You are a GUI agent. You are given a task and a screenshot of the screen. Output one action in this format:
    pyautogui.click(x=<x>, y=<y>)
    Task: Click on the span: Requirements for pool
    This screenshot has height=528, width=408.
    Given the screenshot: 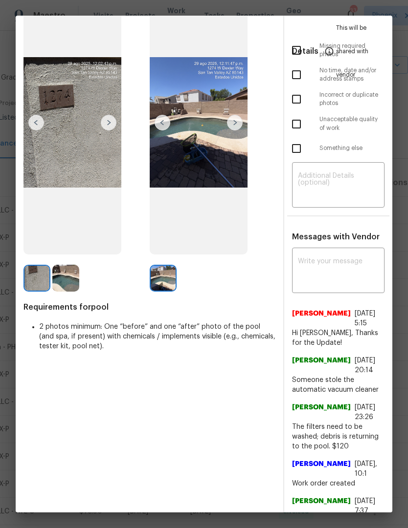 What is the action you would take?
    pyautogui.click(x=149, y=307)
    